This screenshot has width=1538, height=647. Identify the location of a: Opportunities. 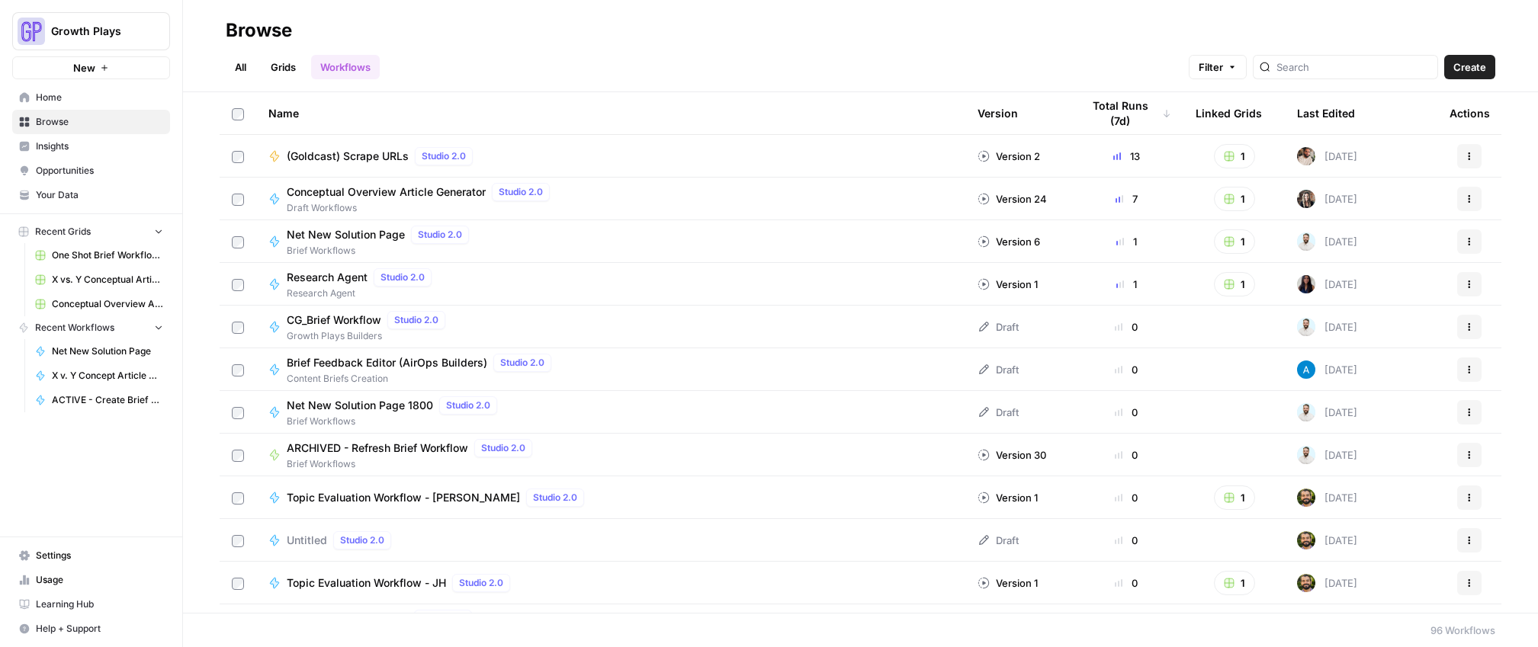
(91, 171).